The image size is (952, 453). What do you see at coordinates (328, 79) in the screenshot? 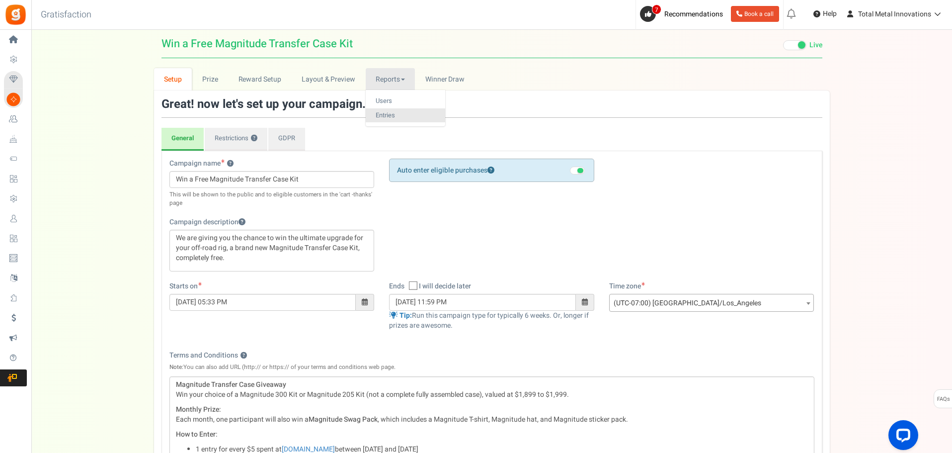
I see `a: Layout & Preview` at bounding box center [328, 79].